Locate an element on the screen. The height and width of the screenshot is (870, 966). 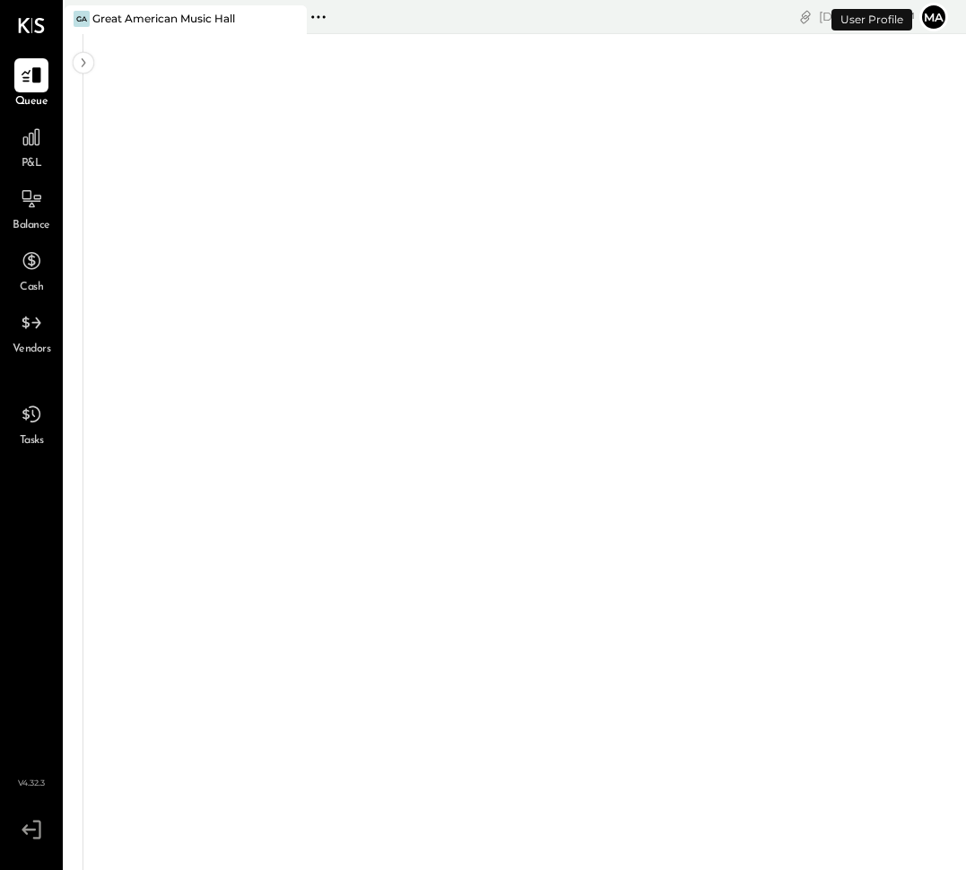
span: Vendors is located at coordinates (31, 350).